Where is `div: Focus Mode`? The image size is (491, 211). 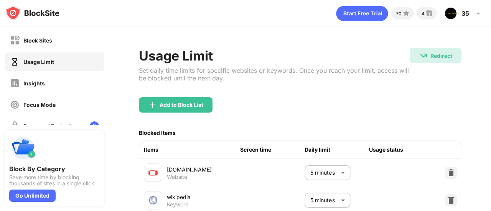
div: Focus Mode is located at coordinates (39, 105).